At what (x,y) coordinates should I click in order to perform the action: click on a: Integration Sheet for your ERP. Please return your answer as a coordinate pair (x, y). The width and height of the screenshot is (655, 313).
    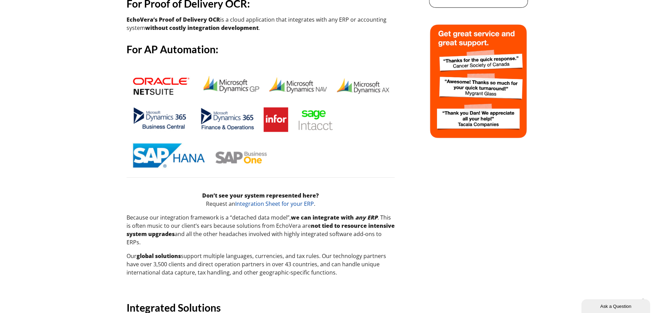
    Looking at the image, I should click on (274, 204).